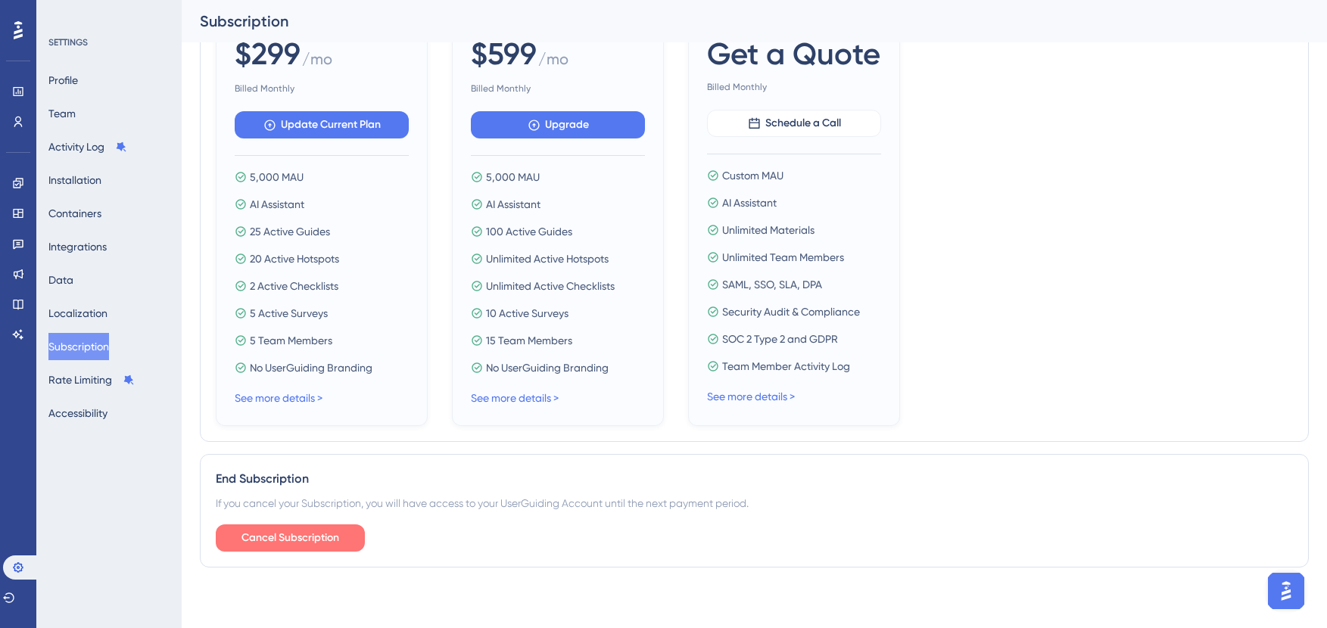  I want to click on button: Upgrade, so click(558, 125).